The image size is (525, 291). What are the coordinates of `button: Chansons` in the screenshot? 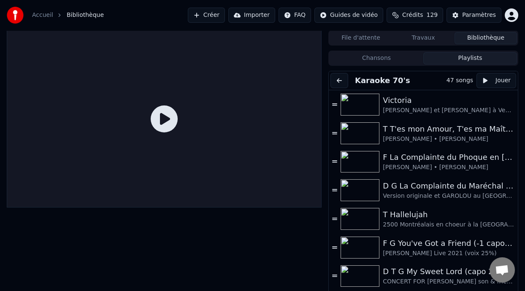 It's located at (376, 58).